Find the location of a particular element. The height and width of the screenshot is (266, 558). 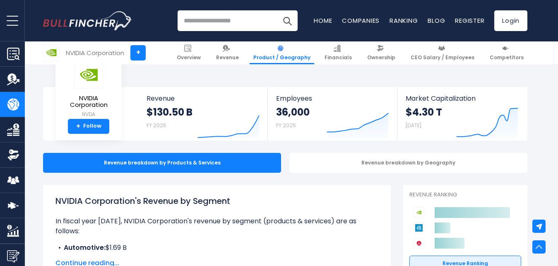

b: Automotive: is located at coordinates (84, 247).